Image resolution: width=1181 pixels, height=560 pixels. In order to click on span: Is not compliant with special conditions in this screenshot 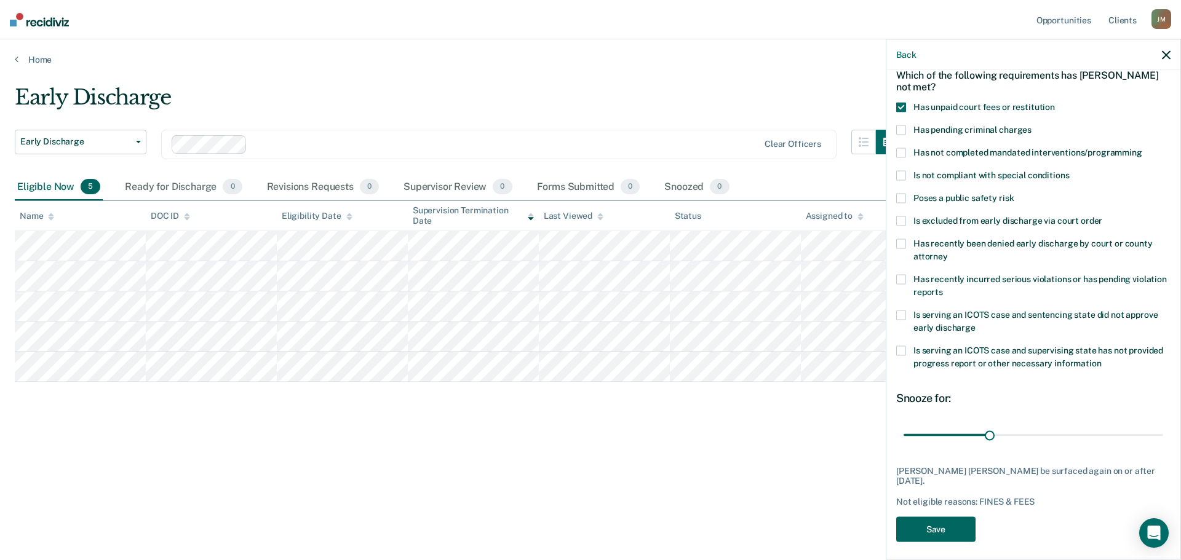, I will do `click(991, 175)`.